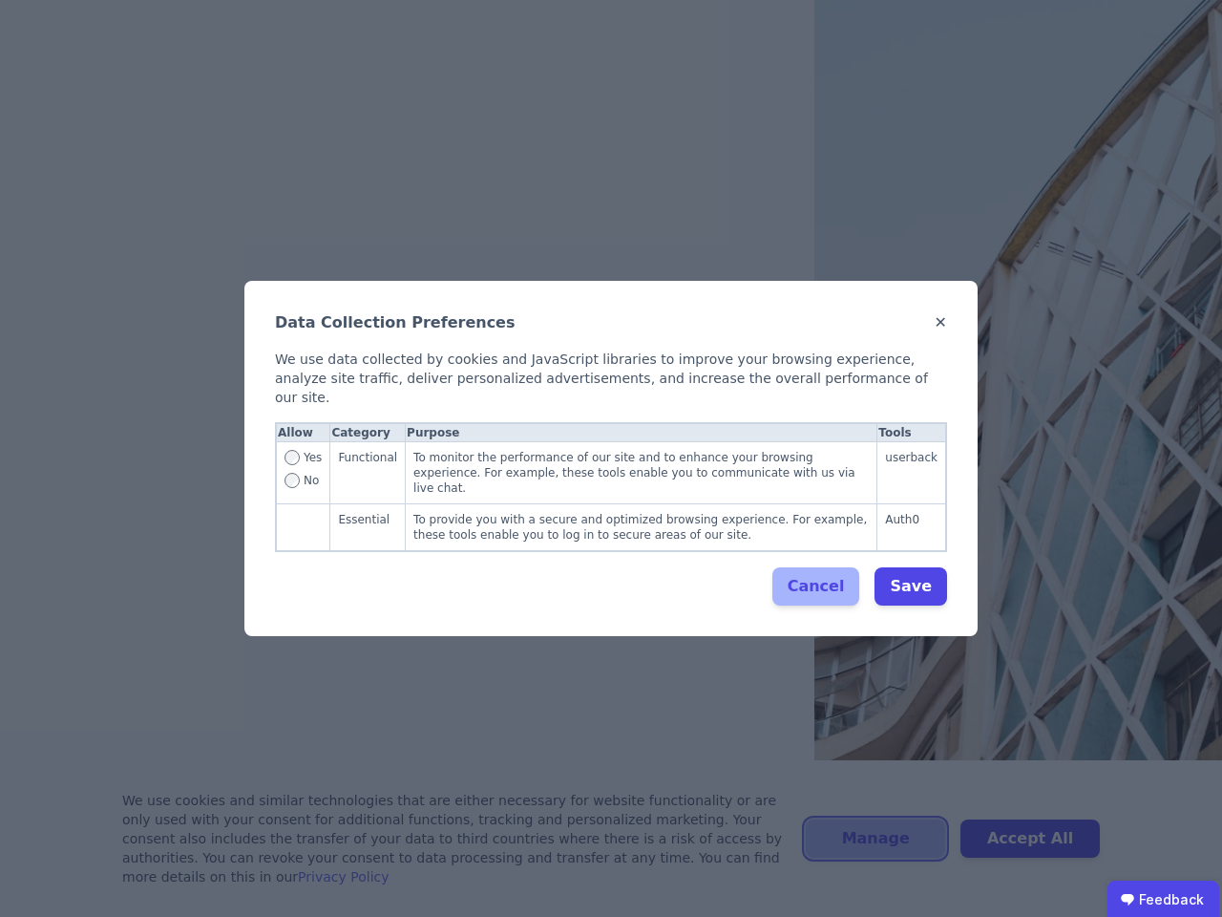  I want to click on div: We use data collected by cookies and JavaScript libraries to improve your browsing experience, an..., so click(611, 378).